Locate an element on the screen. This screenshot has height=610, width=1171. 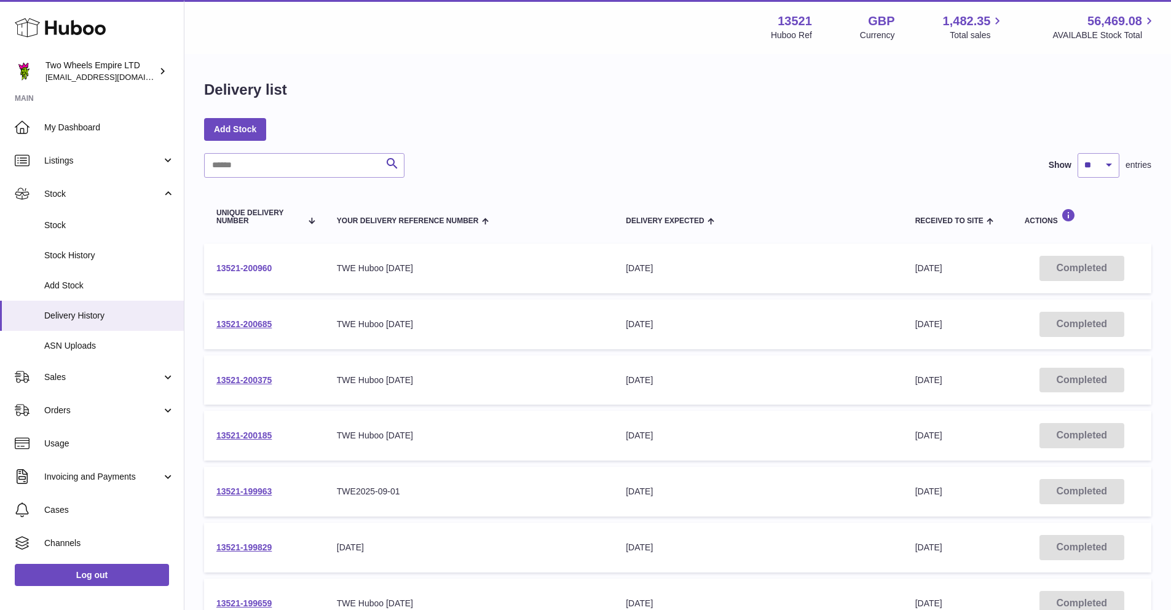
strong: GBP is located at coordinates (881, 21).